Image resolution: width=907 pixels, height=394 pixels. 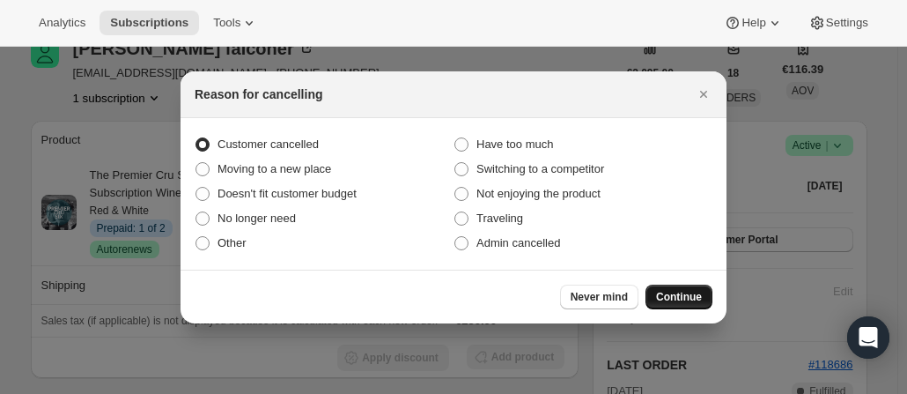 What do you see at coordinates (149, 23) in the screenshot?
I see `span: Subscriptions` at bounding box center [149, 23].